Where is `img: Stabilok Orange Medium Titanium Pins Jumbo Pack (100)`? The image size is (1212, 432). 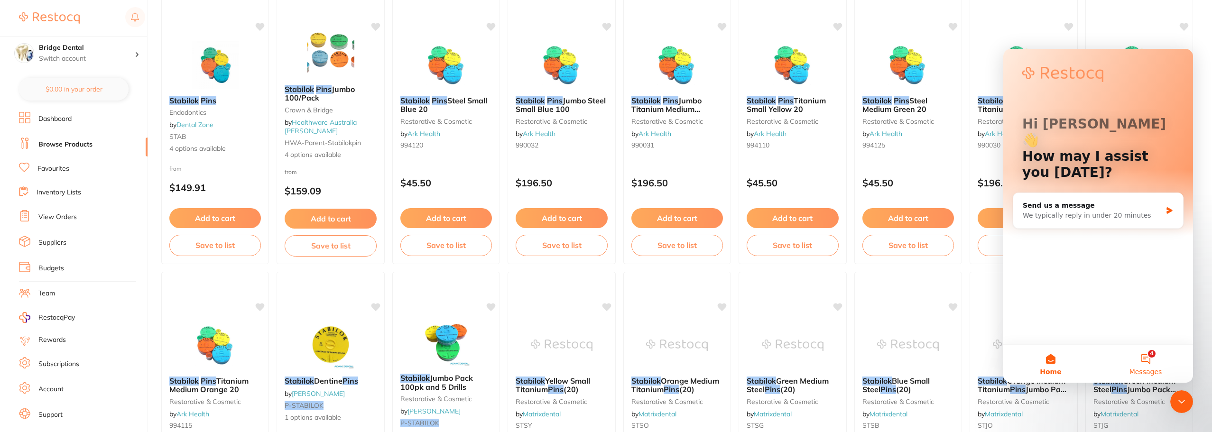 img: Stabilok Orange Medium Titanium Pins Jumbo Pack (100) is located at coordinates (1023, 345).